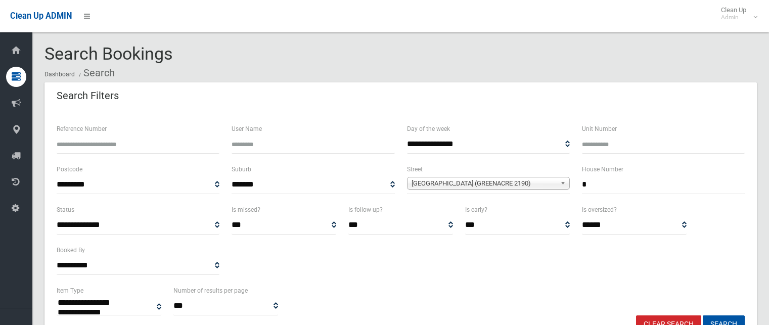 This screenshot has width=769, height=325. I want to click on label: Item Type, so click(70, 291).